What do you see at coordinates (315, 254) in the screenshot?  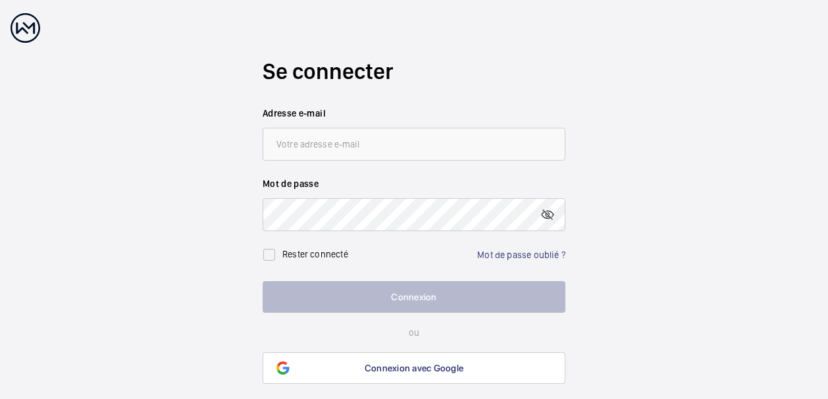 I see `label: Rester connecté` at bounding box center [315, 254].